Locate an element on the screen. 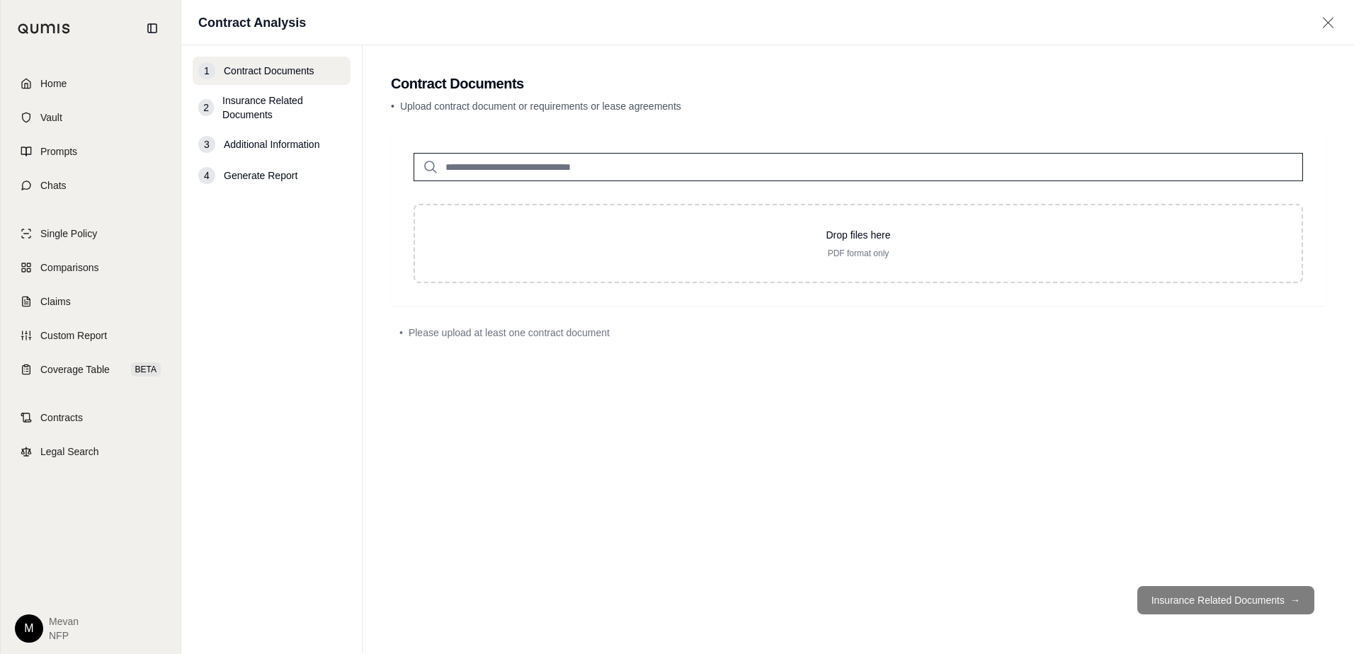 The image size is (1354, 654). a: Vault is located at coordinates (91, 118).